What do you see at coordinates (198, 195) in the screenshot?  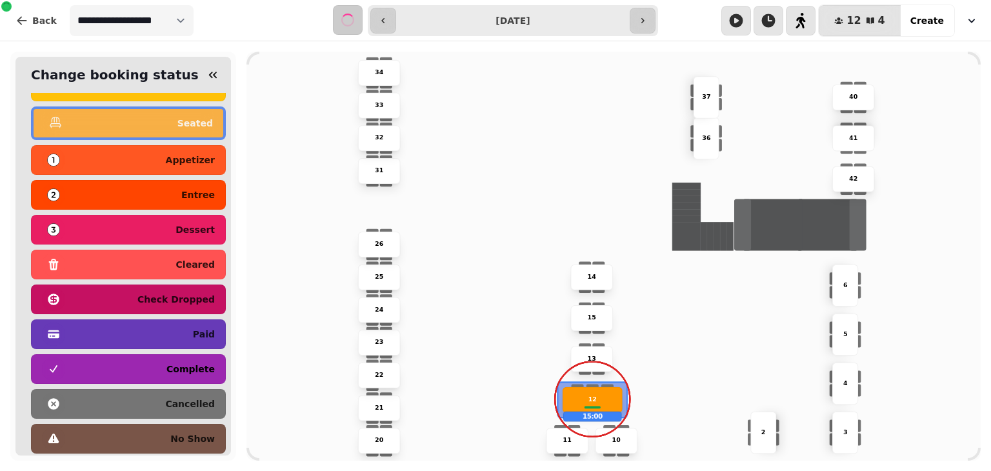 I see `p: entree` at bounding box center [198, 195].